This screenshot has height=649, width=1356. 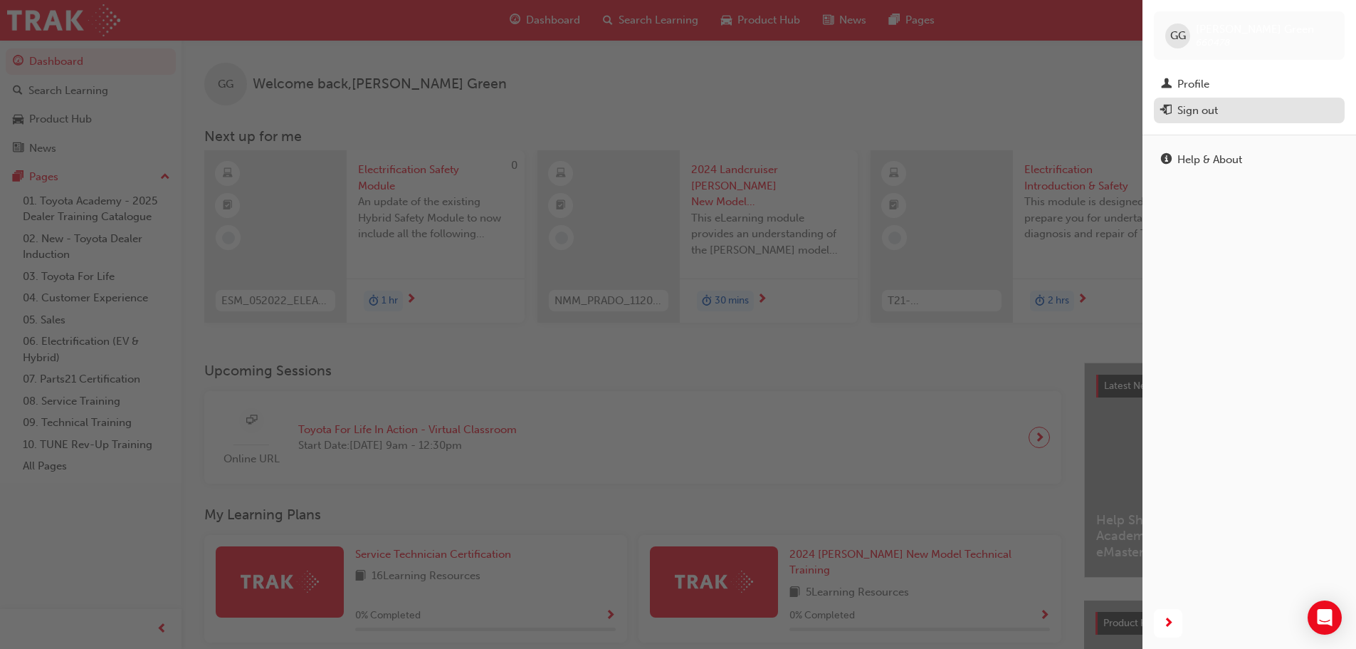 What do you see at coordinates (1166, 85) in the screenshot?
I see `span: man-icon` at bounding box center [1166, 85].